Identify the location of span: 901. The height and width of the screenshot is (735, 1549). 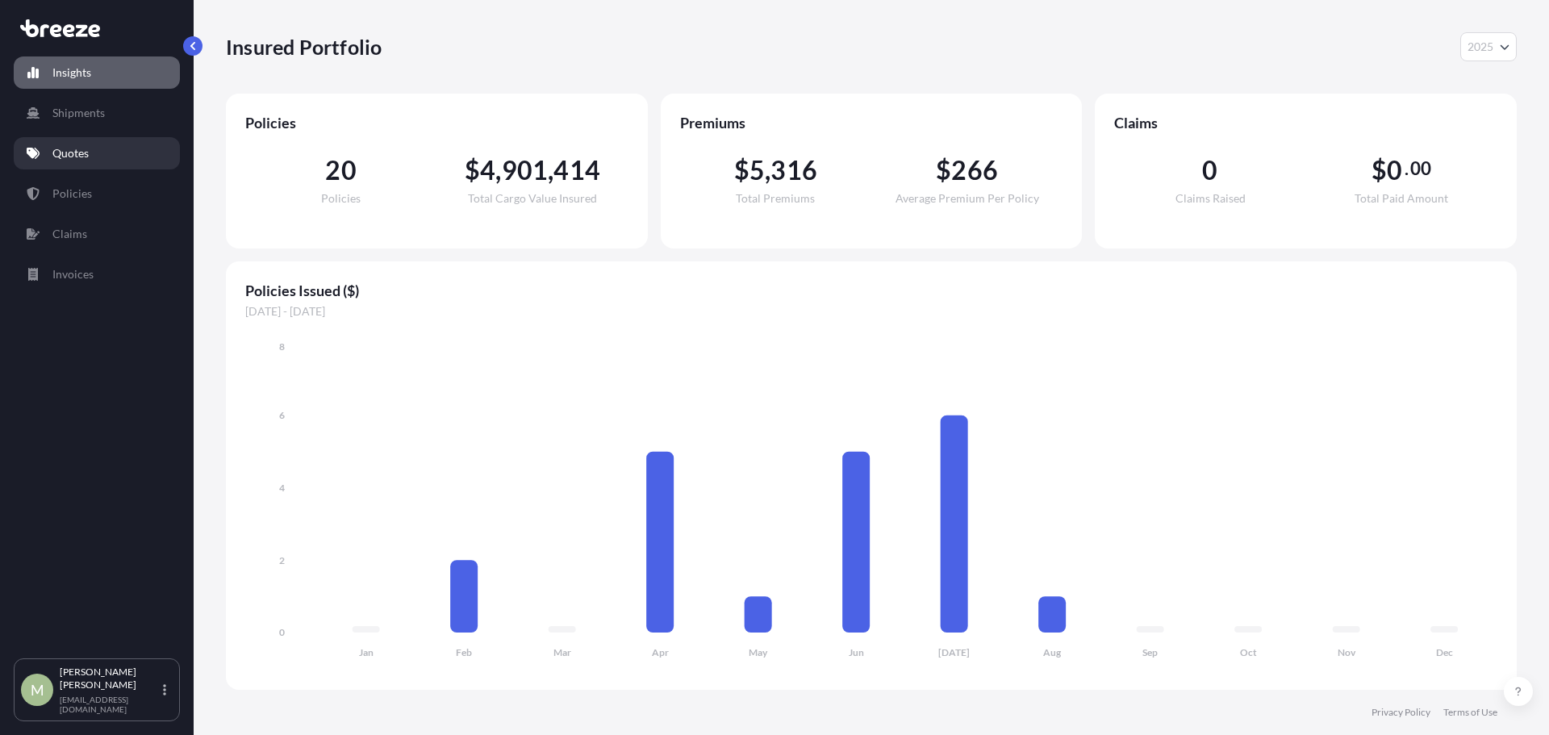
(525, 170).